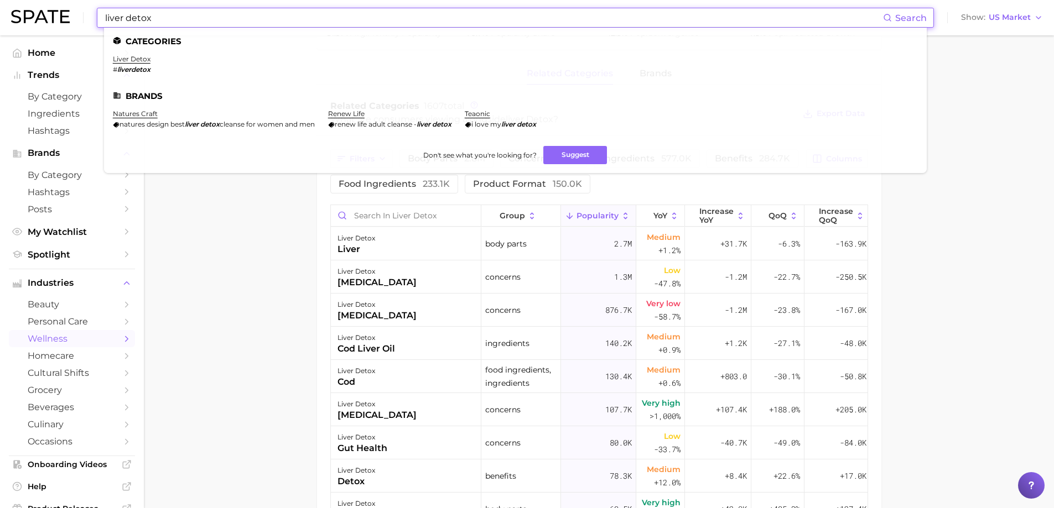 This screenshot has width=1054, height=508. Describe the element at coordinates (567, 184) in the screenshot. I see `span: 150.0k` at that location.